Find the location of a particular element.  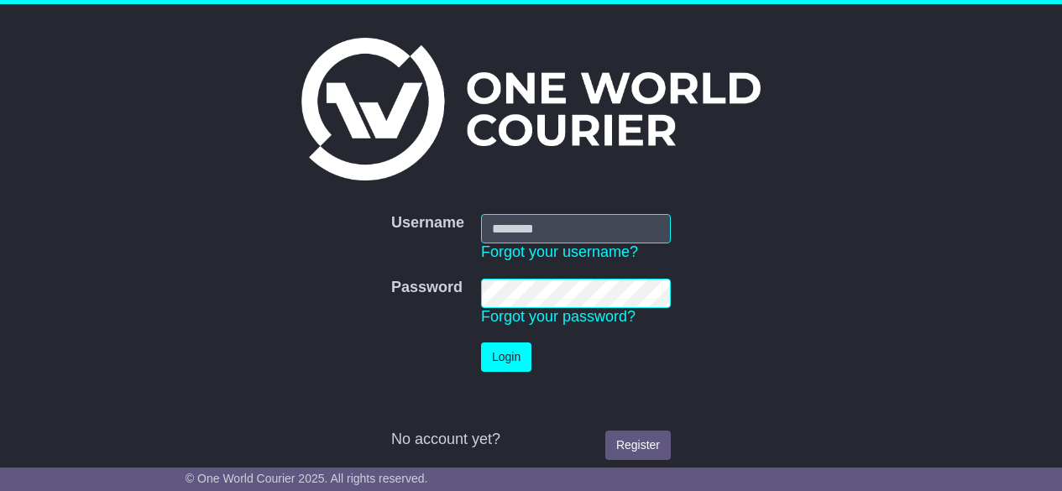

a: Forgot your password? is located at coordinates (558, 317).